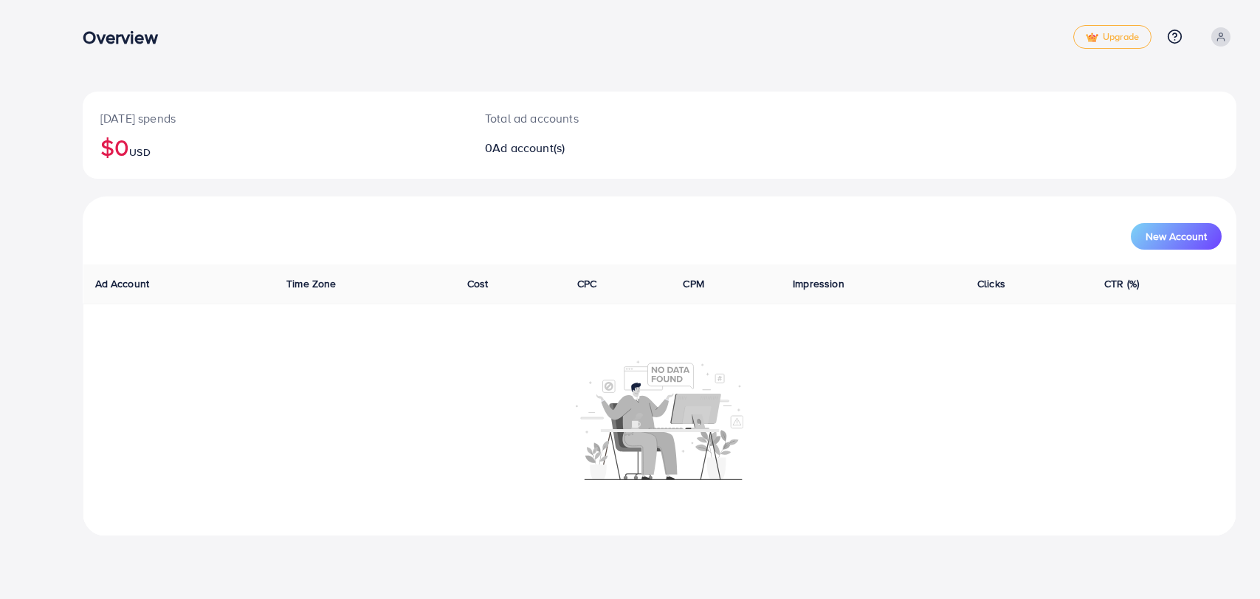  What do you see at coordinates (693, 284) in the screenshot?
I see `span: CPM` at bounding box center [693, 284].